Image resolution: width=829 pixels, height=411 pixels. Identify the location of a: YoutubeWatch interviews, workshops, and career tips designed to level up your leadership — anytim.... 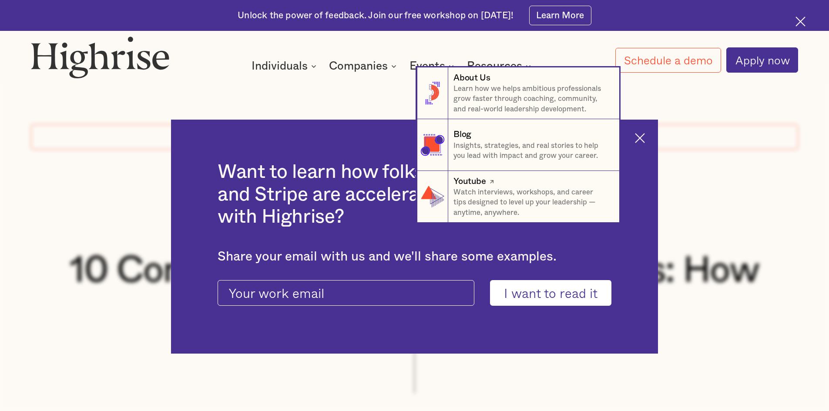
(518, 197).